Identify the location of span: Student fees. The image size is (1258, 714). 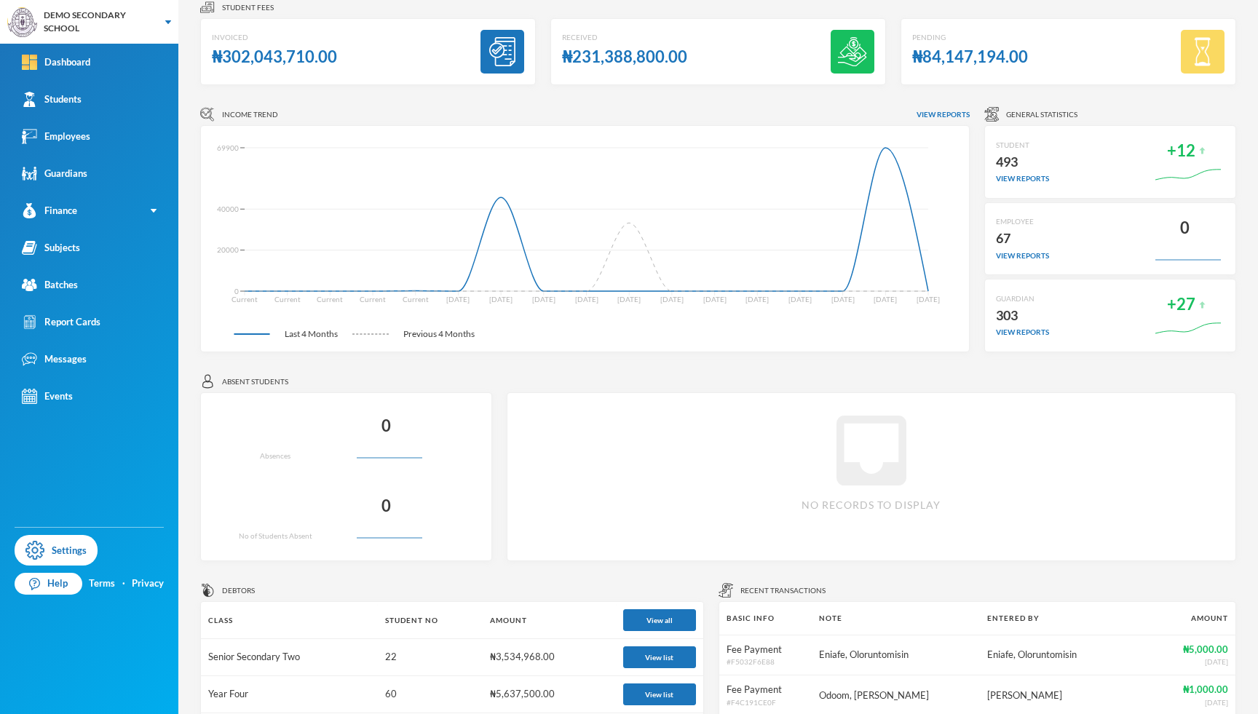
(247, 7).